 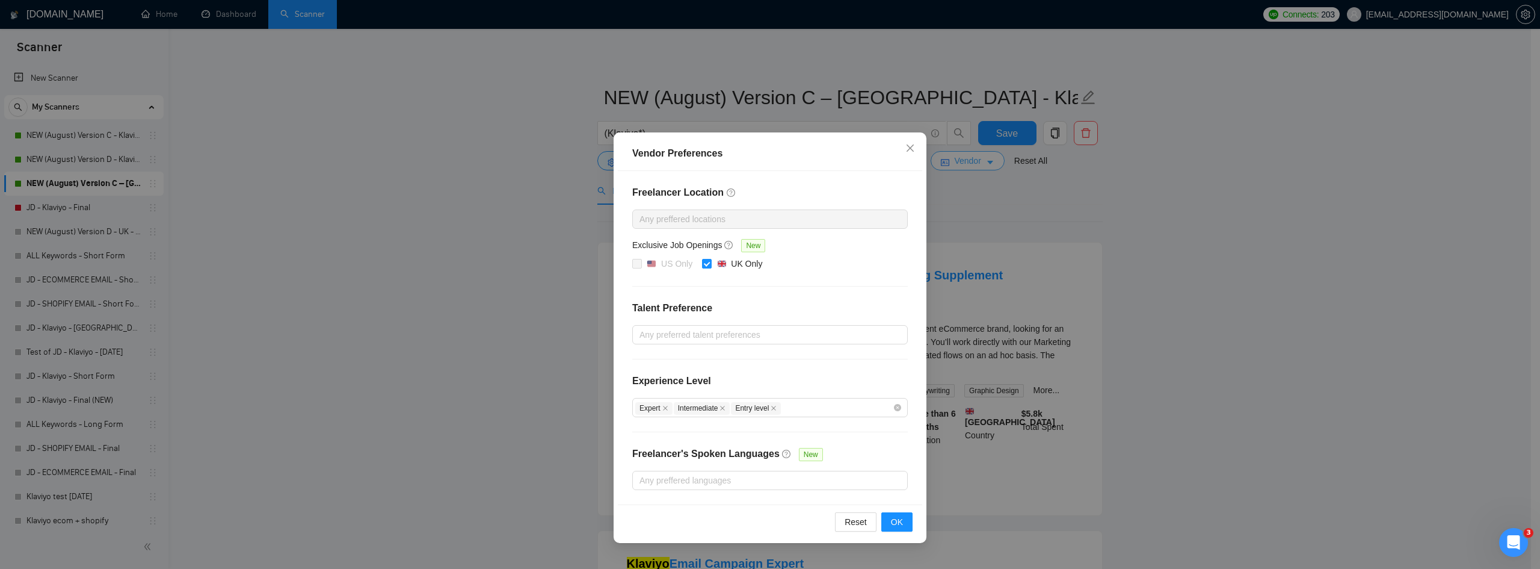 What do you see at coordinates (855, 522) in the screenshot?
I see `button: Reset` at bounding box center [855, 522].